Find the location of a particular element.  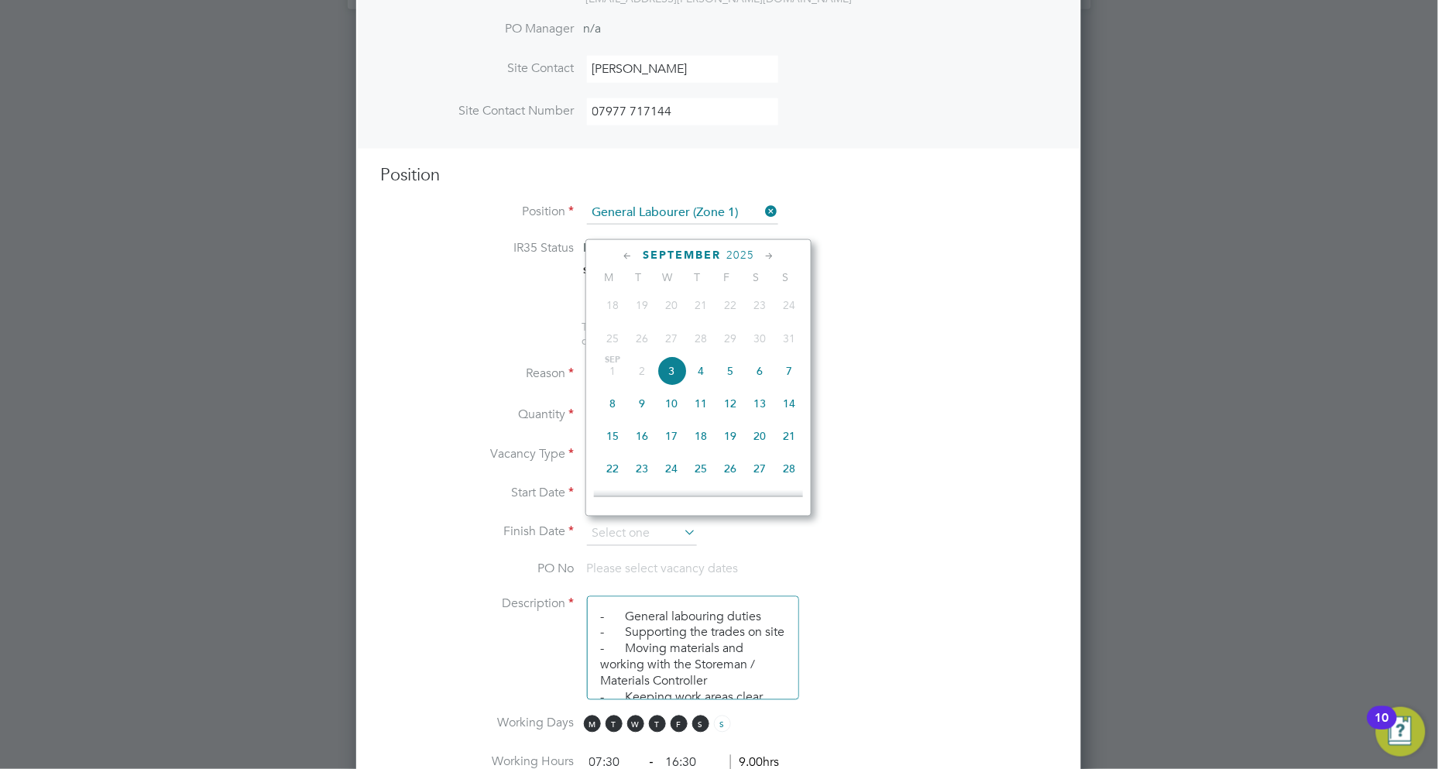

label: Reason is located at coordinates (478, 373).